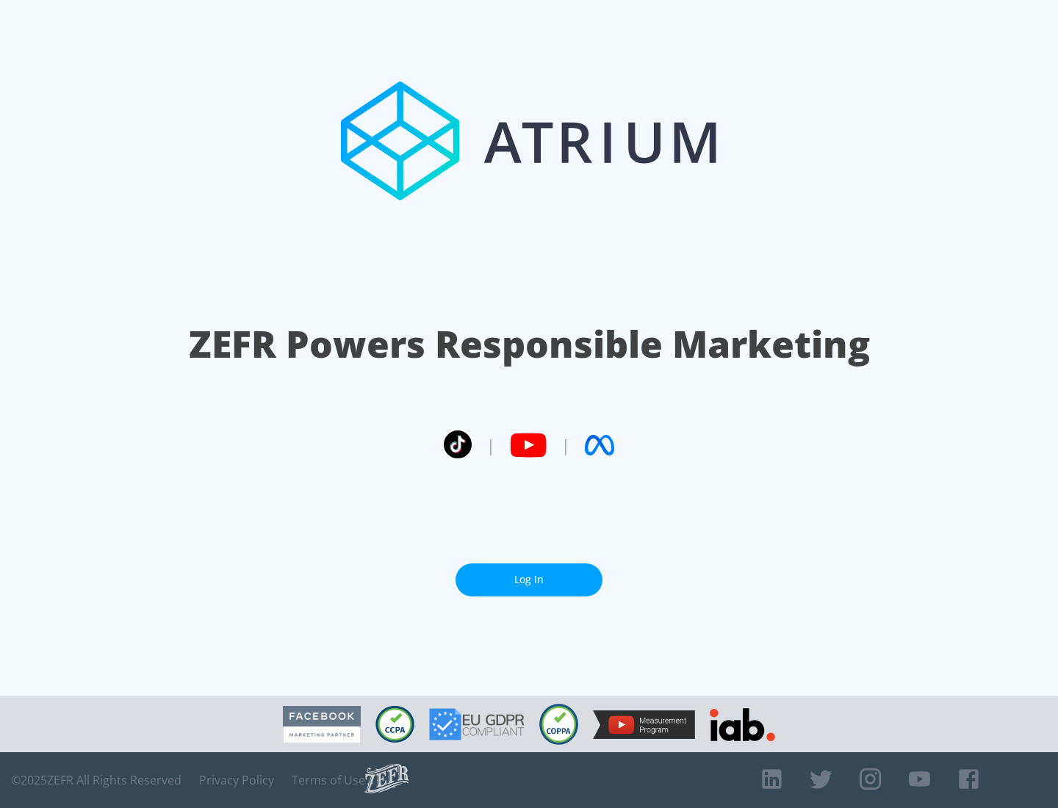 The height and width of the screenshot is (808, 1058). Describe the element at coordinates (96, 780) in the screenshot. I see `span: © 2025 ZEFR All Rights Reserved` at that location.